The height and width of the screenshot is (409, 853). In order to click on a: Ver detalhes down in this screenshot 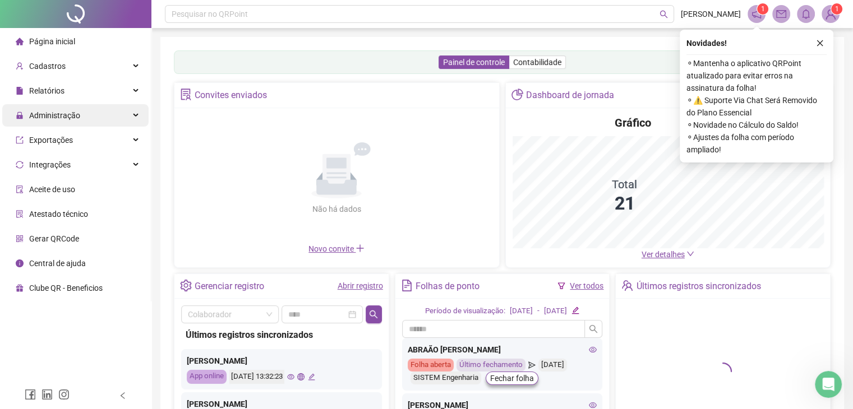, I will do `click(668, 255)`.